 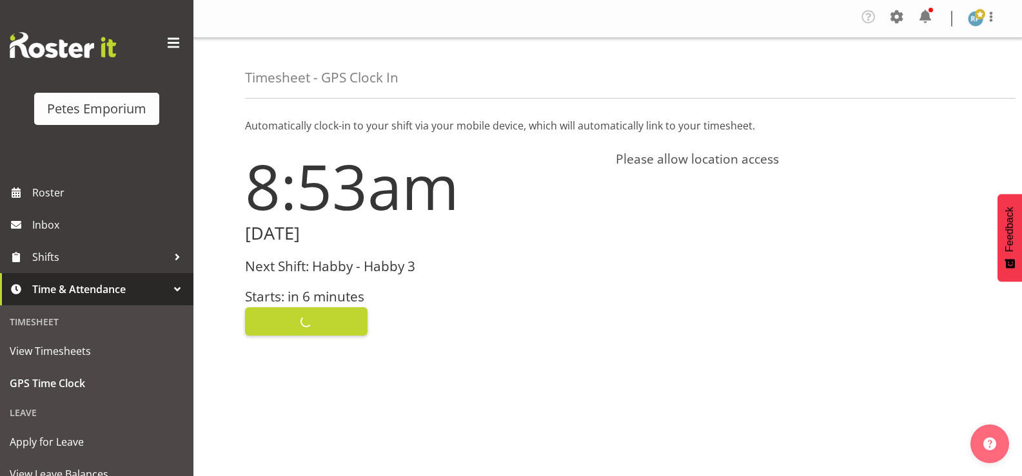 What do you see at coordinates (97, 384) in the screenshot?
I see `a: GPS Time Clock` at bounding box center [97, 384].